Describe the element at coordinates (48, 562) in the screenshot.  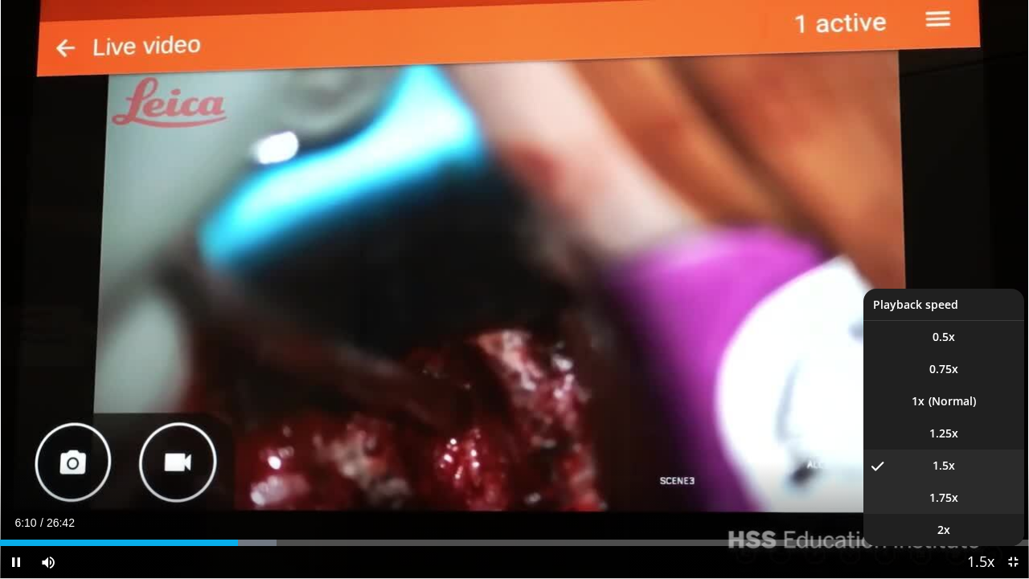
I see `button: Mute` at that location.